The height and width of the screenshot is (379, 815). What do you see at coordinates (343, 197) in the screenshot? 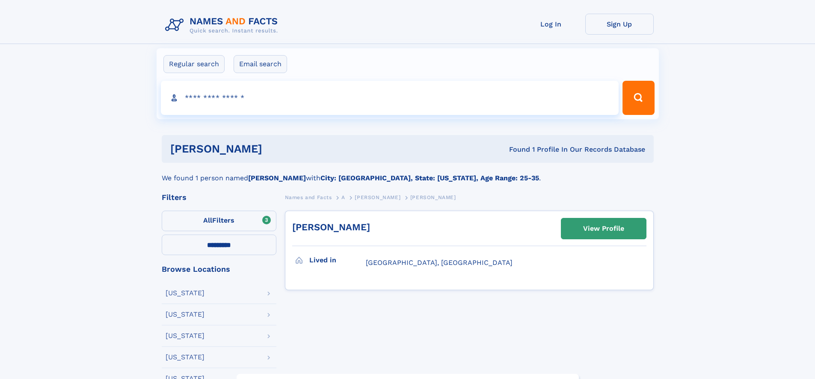
I see `a: A` at bounding box center [343, 197].